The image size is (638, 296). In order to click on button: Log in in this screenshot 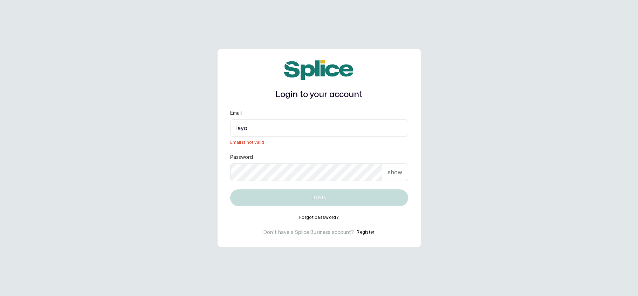, I will do `click(319, 198)`.